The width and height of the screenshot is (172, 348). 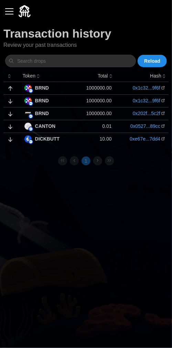 What do you see at coordinates (28, 126) in the screenshot?
I see `img: CANTON (on Base)` at bounding box center [28, 126].